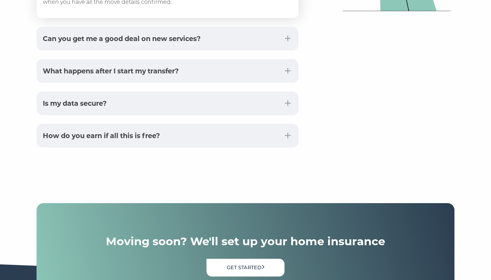 This screenshot has height=280, width=491. Describe the element at coordinates (167, 71) in the screenshot. I see `button: What happens after I start my transfer?` at that location.